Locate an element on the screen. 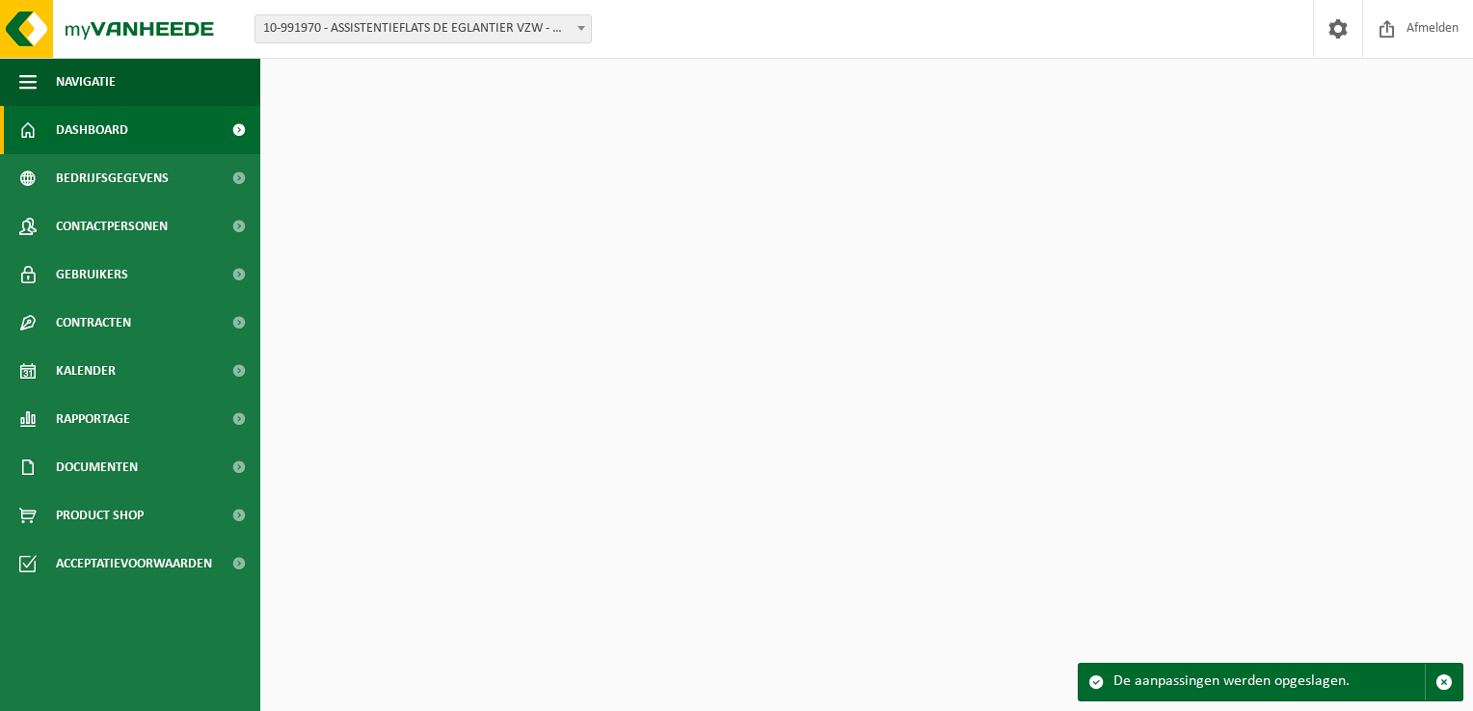  span: Product Shop is located at coordinates (99, 516).